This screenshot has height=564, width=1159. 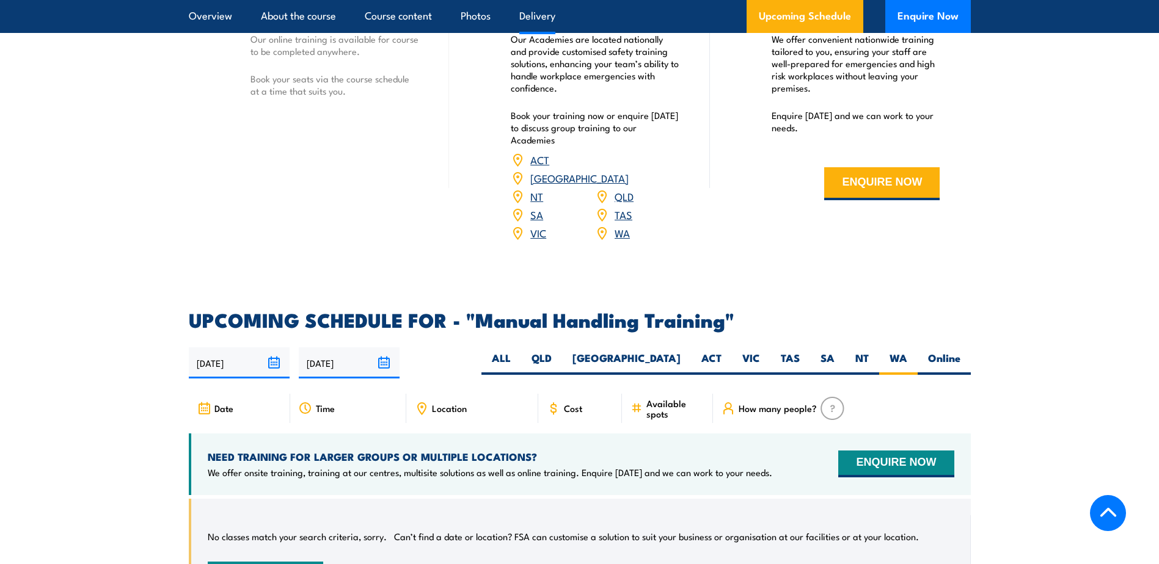 What do you see at coordinates (349, 363) in the screenshot?
I see `input: To date` at bounding box center [349, 363].